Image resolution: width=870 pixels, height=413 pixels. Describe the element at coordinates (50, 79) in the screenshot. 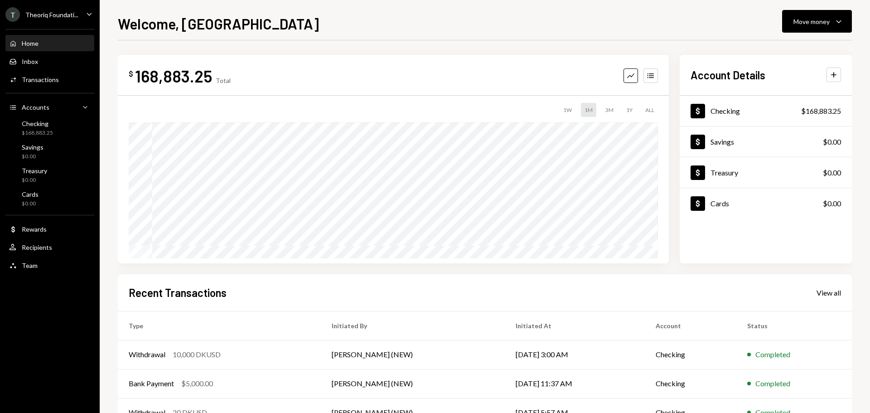

I see `a: Transactions` at that location.